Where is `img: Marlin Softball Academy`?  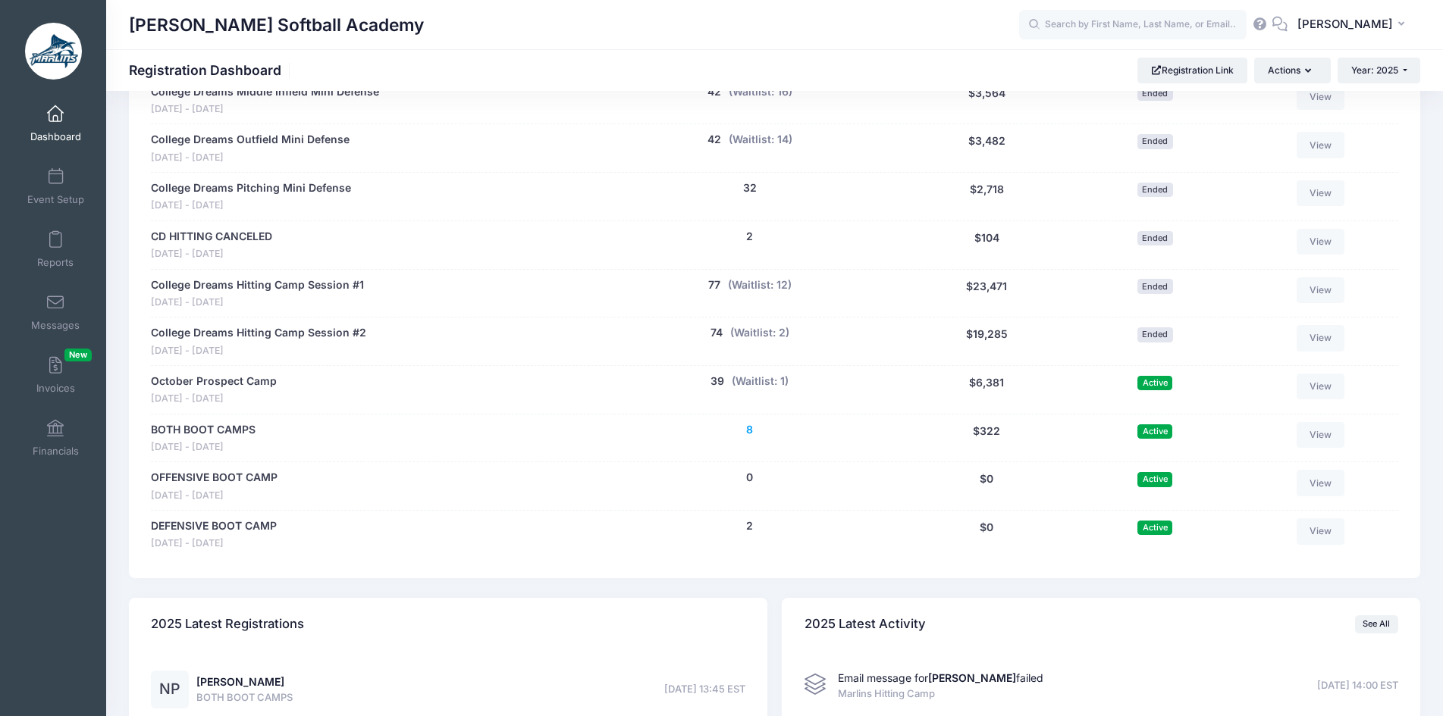
img: Marlin Softball Academy is located at coordinates (53, 51).